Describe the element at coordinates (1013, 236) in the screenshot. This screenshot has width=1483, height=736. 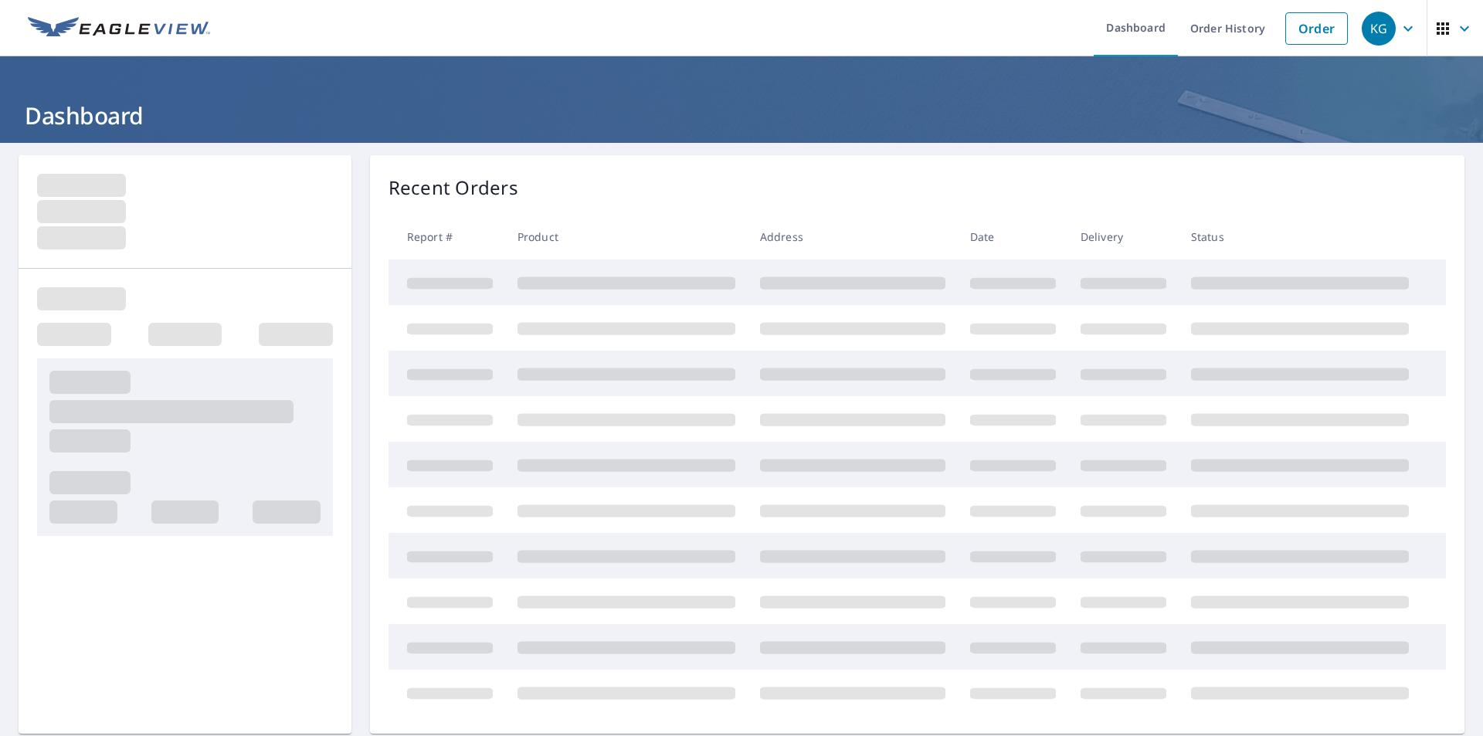
I see `th: Date` at that location.